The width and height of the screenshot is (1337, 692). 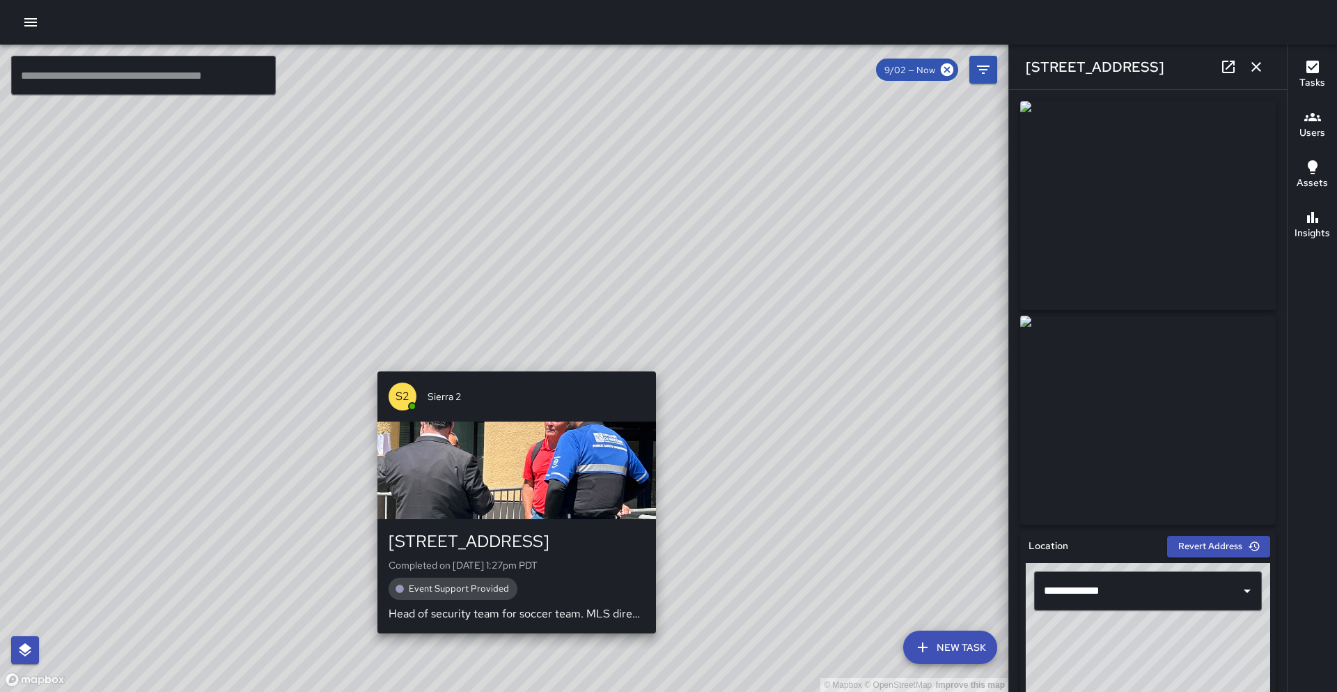 What do you see at coordinates (984, 70) in the screenshot?
I see `button: Filters` at bounding box center [984, 70].